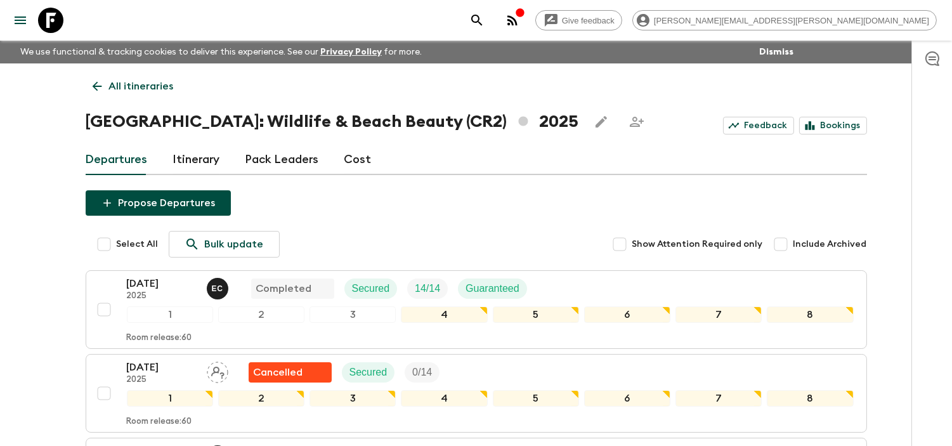 The height and width of the screenshot is (446, 952). I want to click on a: Give feedback, so click(578, 20).